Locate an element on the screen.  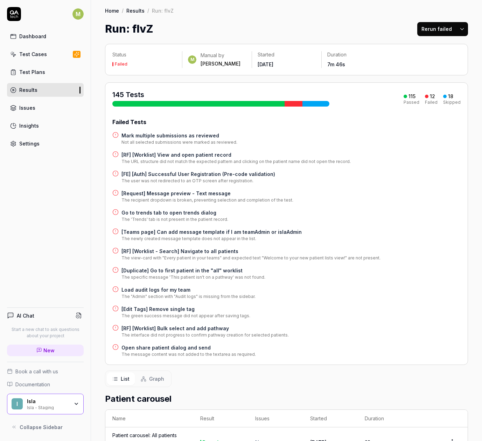
div: Test Plans is located at coordinates (32, 72).